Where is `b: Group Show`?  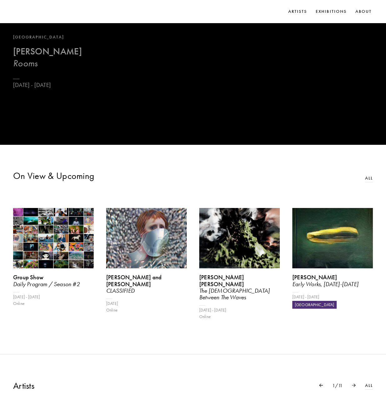
b: Group Show is located at coordinates (28, 277).